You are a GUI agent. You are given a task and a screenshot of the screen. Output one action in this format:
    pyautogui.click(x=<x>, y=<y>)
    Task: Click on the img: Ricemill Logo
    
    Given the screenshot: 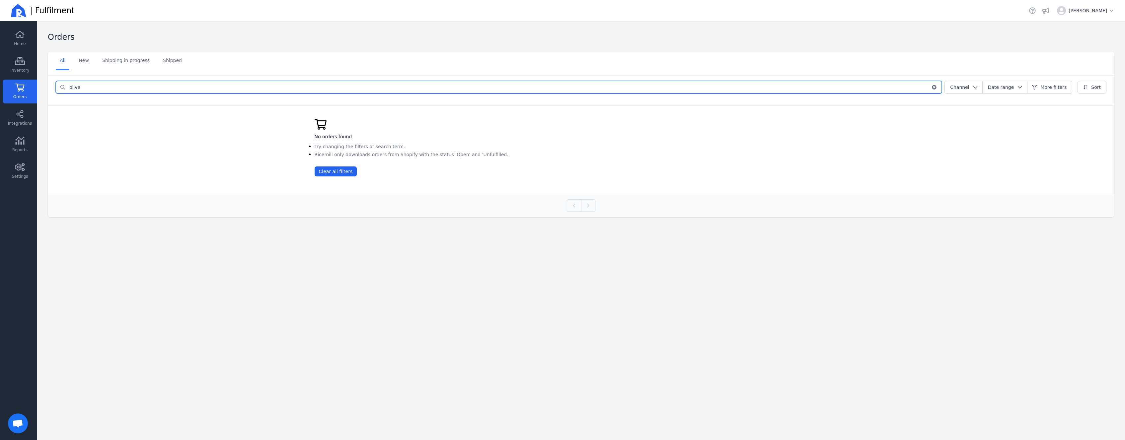 What is the action you would take?
    pyautogui.click(x=19, y=11)
    